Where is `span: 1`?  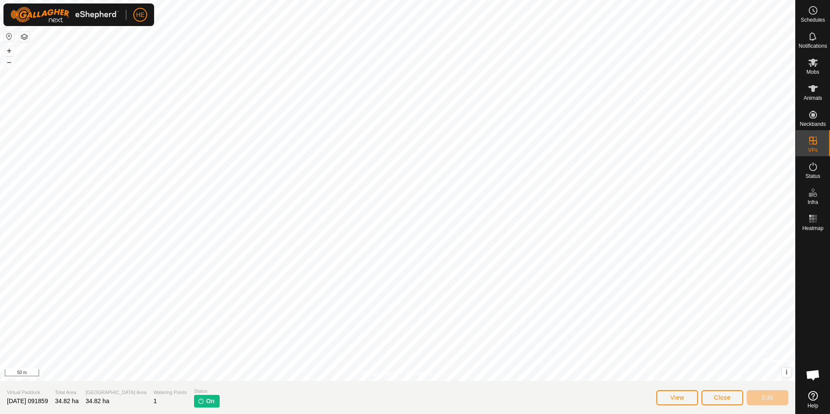
span: 1 is located at coordinates (155, 401).